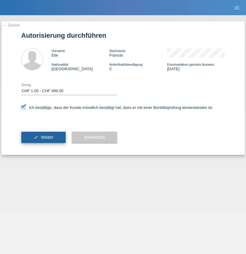 This screenshot has width=246, height=254. What do you see at coordinates (138, 67) in the screenshot?
I see `div: C` at bounding box center [138, 67].